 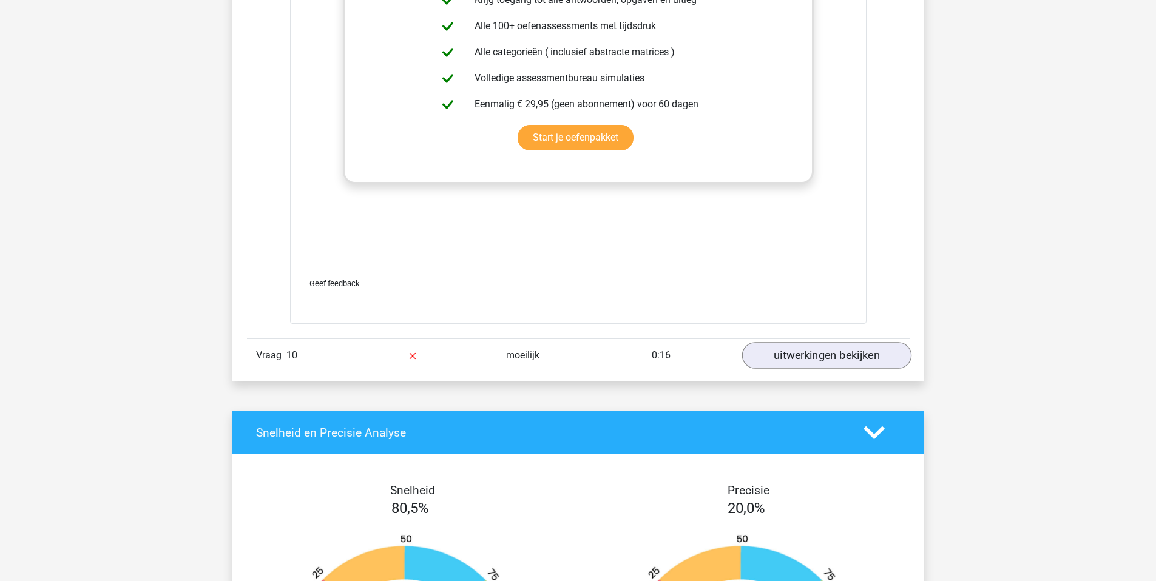 What do you see at coordinates (413, 490) in the screenshot?
I see `h4: Snelheid` at bounding box center [413, 490].